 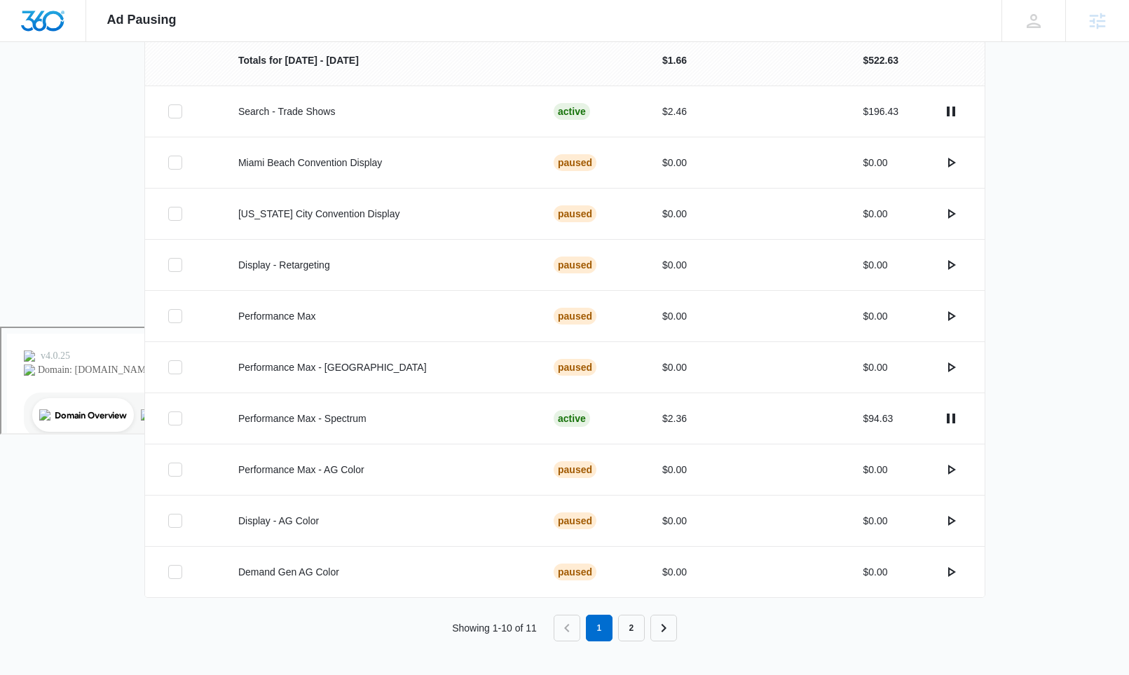 I want to click on p: Display - AG Color, so click(x=379, y=521).